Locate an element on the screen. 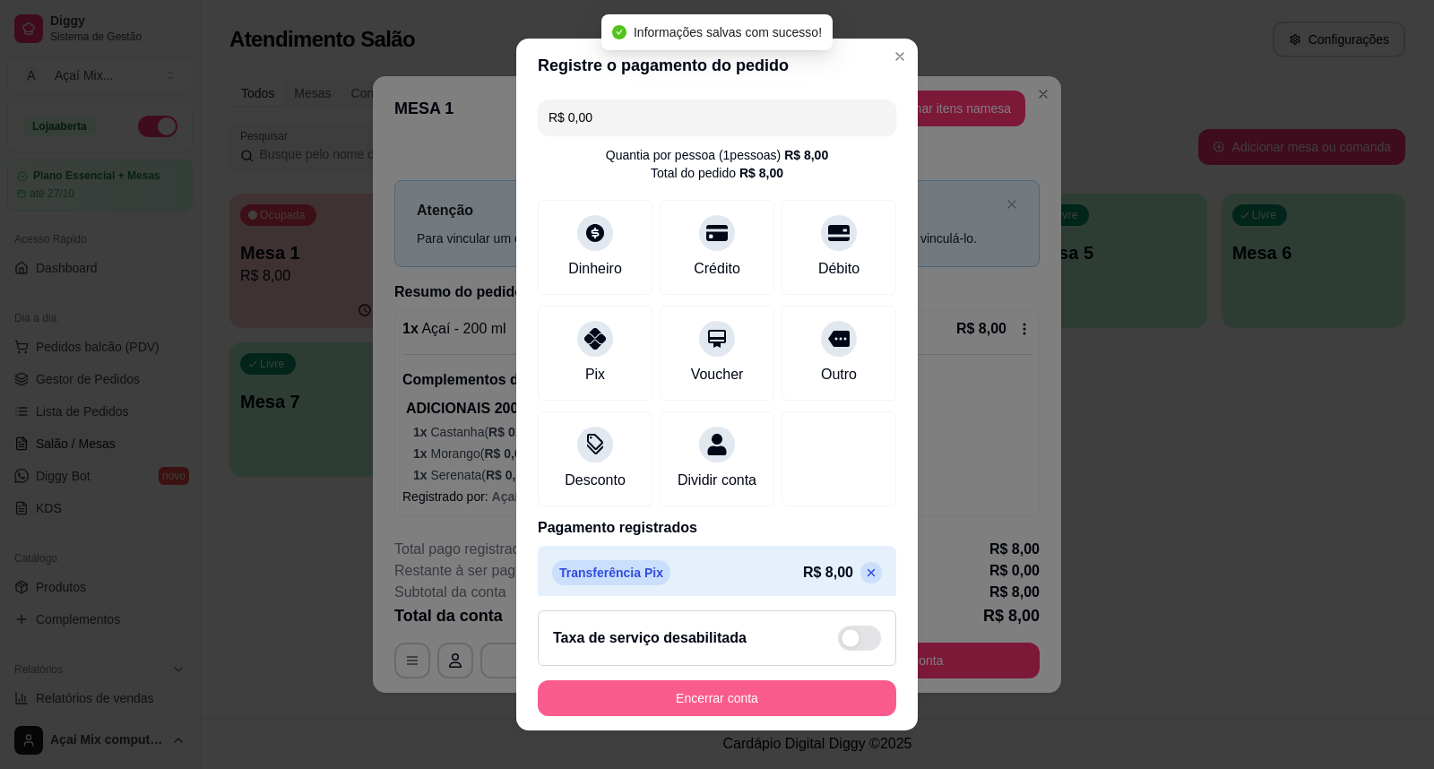  div: Total do pedido is located at coordinates (717, 173).